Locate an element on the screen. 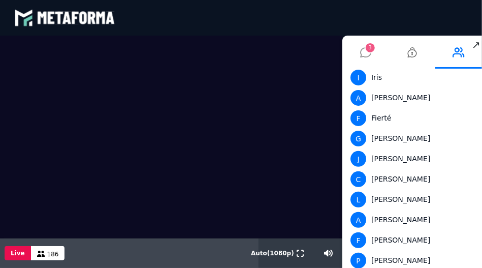  button: Live is located at coordinates (18, 253).